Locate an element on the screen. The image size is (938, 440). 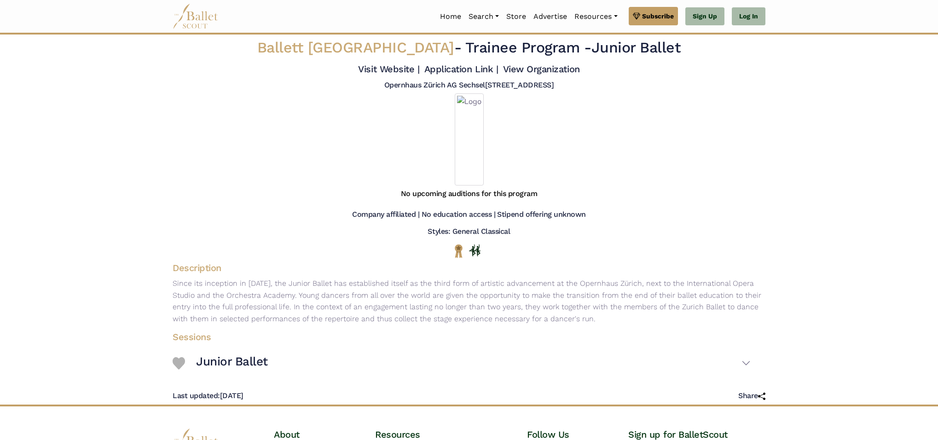
a: Search is located at coordinates (484, 17).